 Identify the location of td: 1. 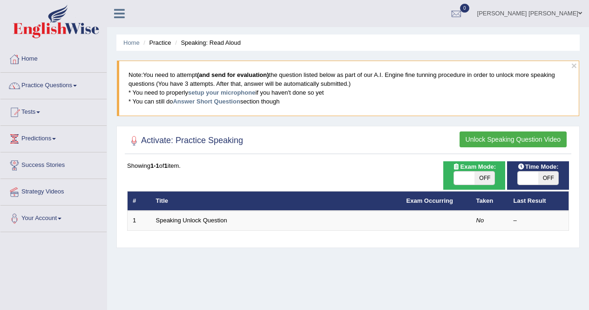
(139, 220).